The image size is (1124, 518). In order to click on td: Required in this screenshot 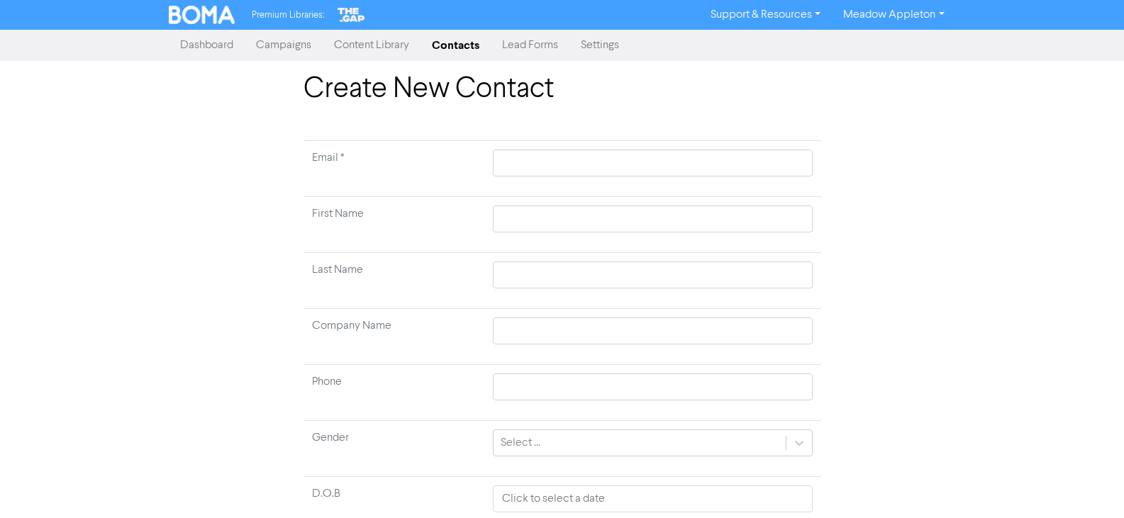, I will do `click(394, 169)`.